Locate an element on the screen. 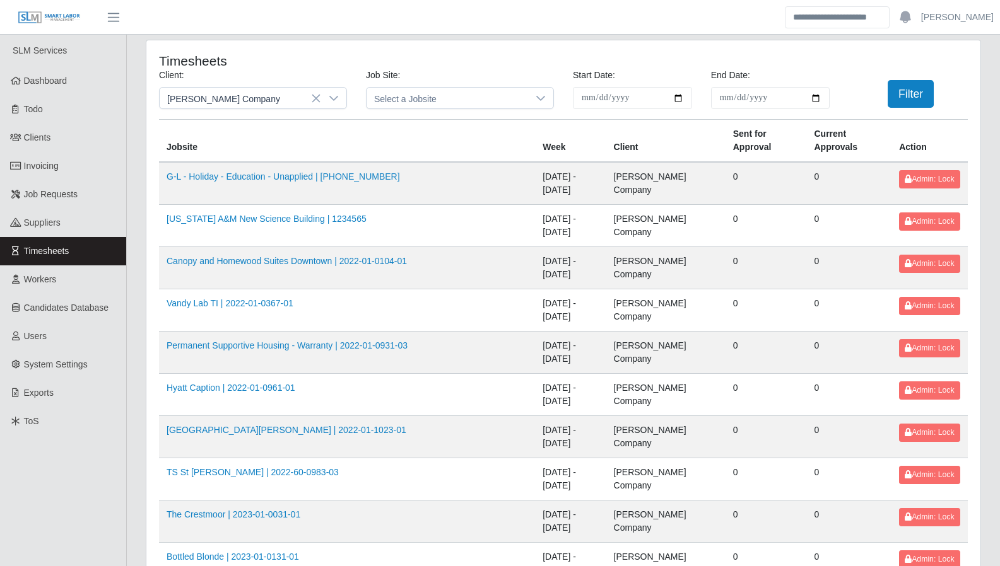  img: SLM Logo is located at coordinates (49, 18).